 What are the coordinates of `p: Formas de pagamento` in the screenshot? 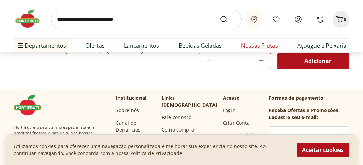 It's located at (309, 98).